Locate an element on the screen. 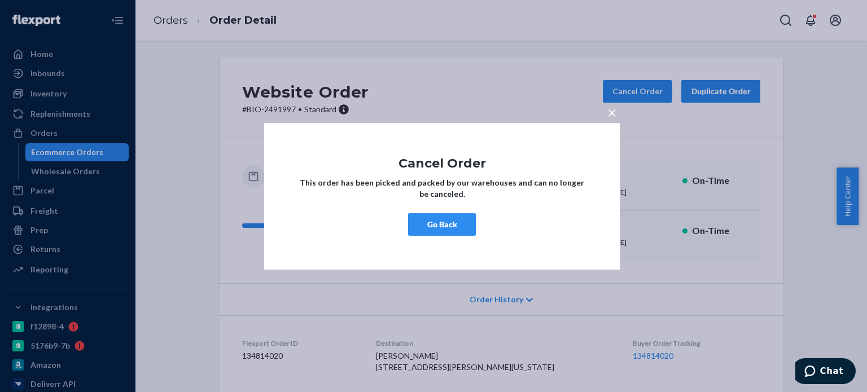 The width and height of the screenshot is (867, 392). h1: Cancel Order is located at coordinates (442, 163).